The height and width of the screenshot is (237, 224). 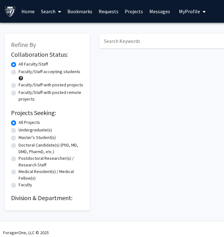 What do you see at coordinates (80, 11) in the screenshot?
I see `a: Bookmarks` at bounding box center [80, 11].